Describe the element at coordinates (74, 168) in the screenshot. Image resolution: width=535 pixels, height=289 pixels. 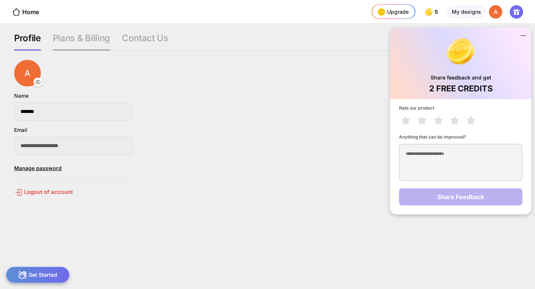
I see `div: Manage password` at that location.